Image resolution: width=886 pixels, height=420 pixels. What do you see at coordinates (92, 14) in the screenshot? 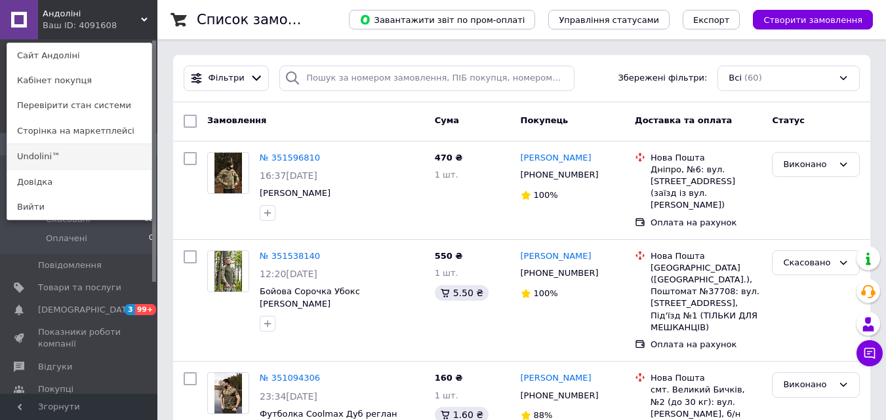
I see `span: Андоліні` at bounding box center [92, 14].